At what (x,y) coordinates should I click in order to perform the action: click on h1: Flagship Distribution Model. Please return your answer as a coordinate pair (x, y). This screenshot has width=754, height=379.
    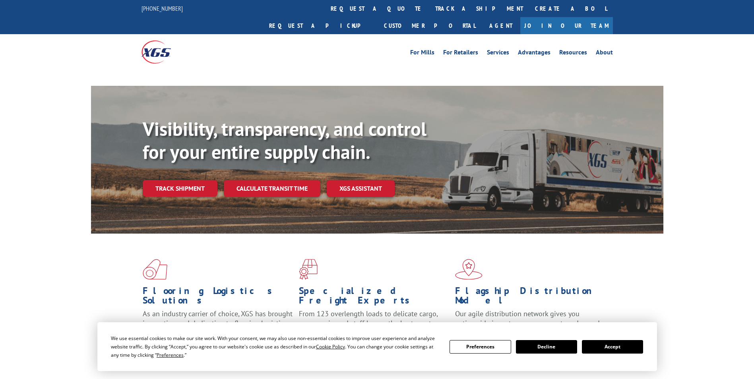
    Looking at the image, I should click on (530, 298).